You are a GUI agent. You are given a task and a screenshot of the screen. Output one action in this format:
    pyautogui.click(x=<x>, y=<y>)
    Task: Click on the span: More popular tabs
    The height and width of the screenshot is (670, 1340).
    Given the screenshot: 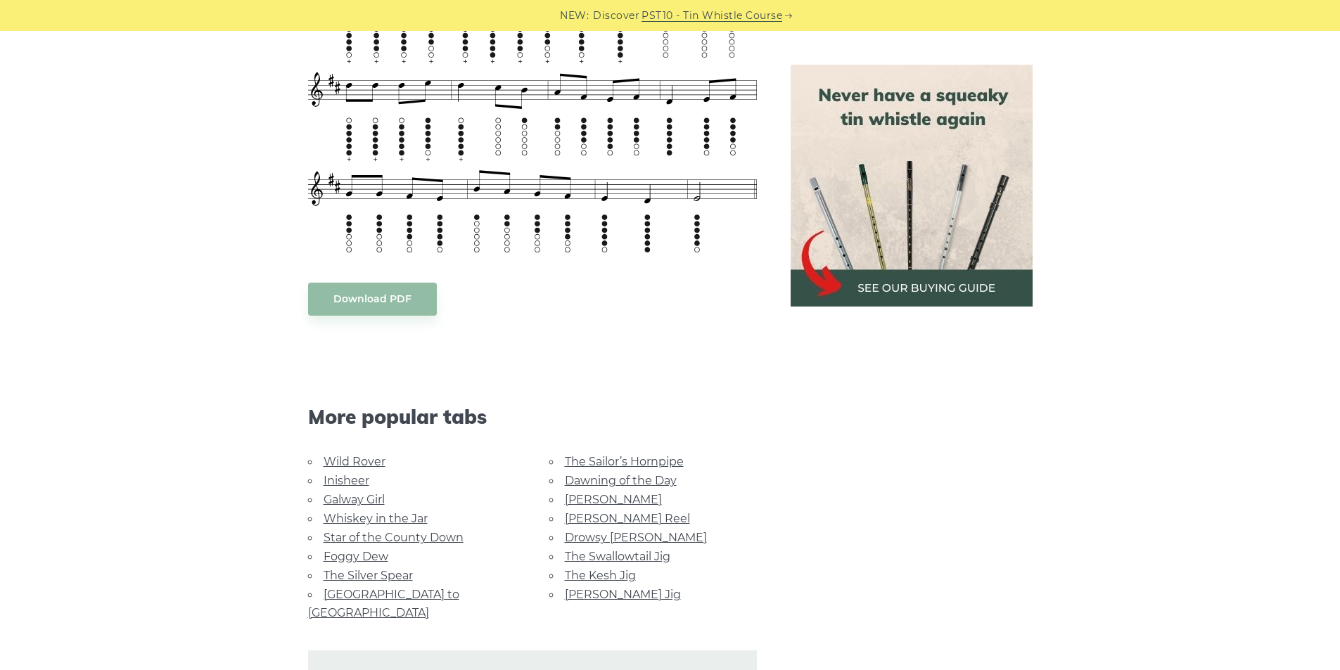 What is the action you would take?
    pyautogui.click(x=532, y=417)
    